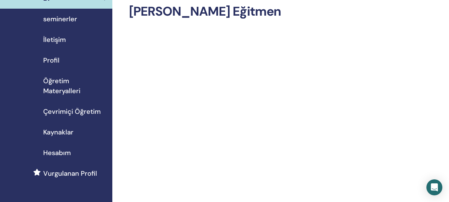  I want to click on span: seminerler, so click(60, 19).